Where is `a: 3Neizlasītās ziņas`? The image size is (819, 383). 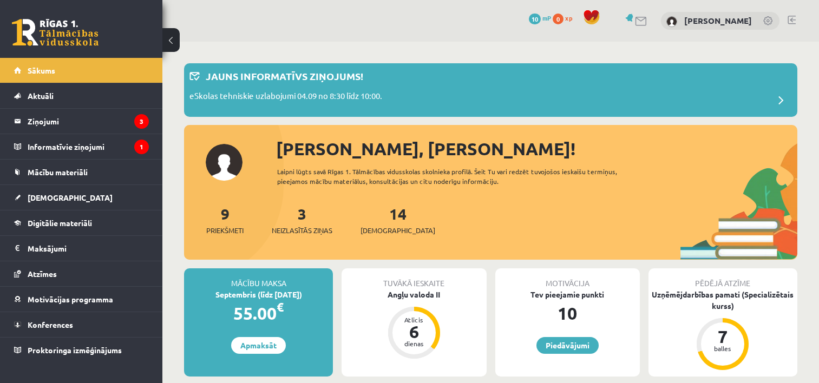
a: 3Neizlasītās ziņas is located at coordinates (302, 220).